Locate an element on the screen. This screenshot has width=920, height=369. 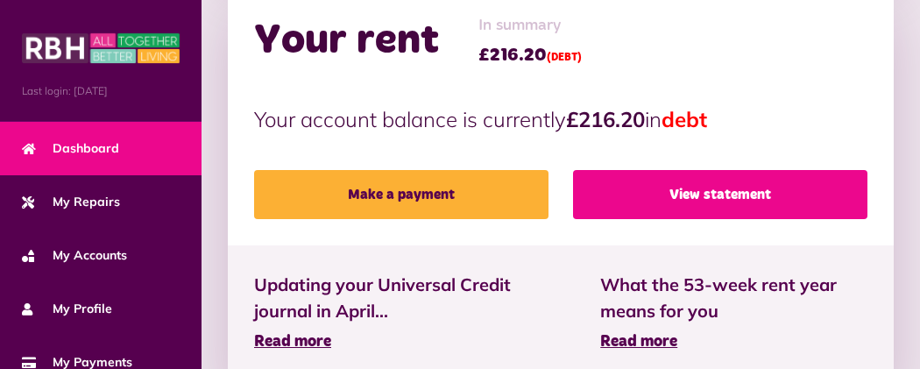
a: View statement is located at coordinates (720, 194).